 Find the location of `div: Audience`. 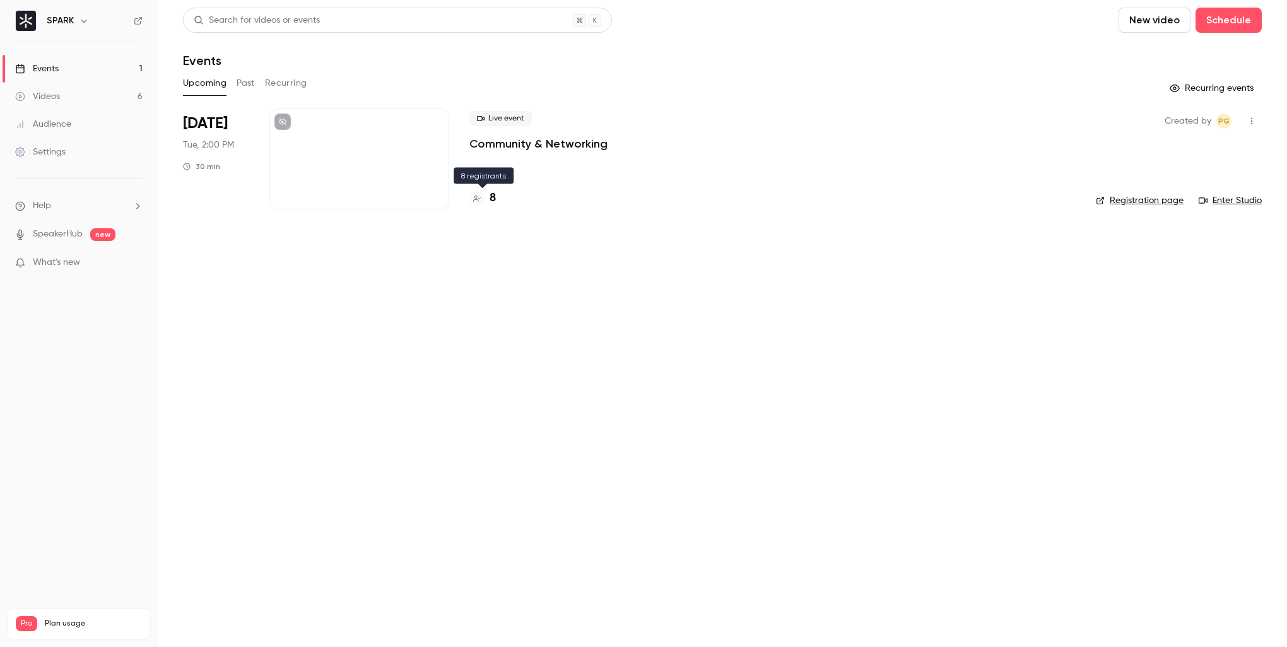

div: Audience is located at coordinates (43, 124).